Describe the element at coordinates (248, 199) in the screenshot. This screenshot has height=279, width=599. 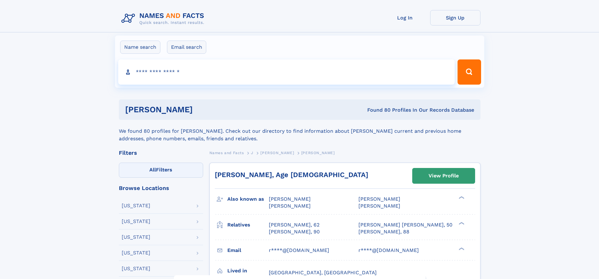
I see `h3: Also known as` at that location.